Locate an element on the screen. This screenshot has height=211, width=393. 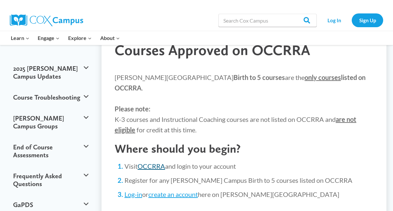
button: Child menu of Explore is located at coordinates (80, 38).